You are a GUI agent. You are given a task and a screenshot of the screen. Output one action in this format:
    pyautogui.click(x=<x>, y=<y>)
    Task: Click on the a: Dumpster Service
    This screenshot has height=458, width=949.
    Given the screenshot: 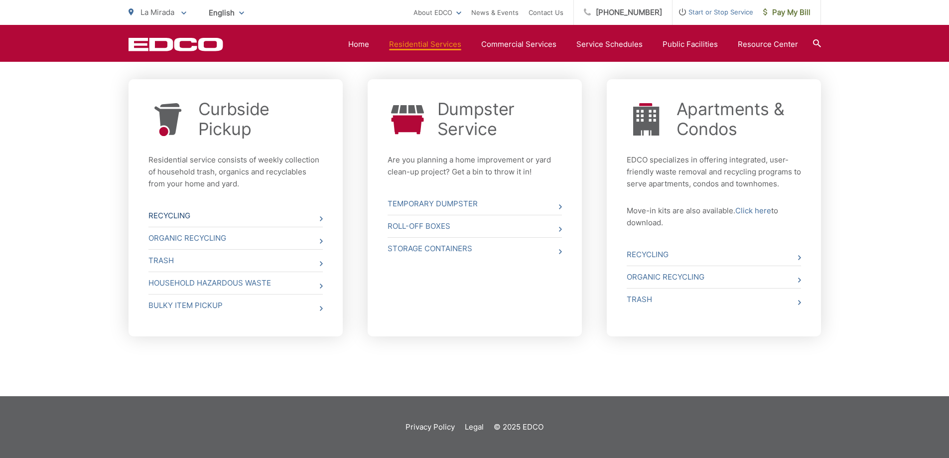 What is the action you would take?
    pyautogui.click(x=500, y=119)
    